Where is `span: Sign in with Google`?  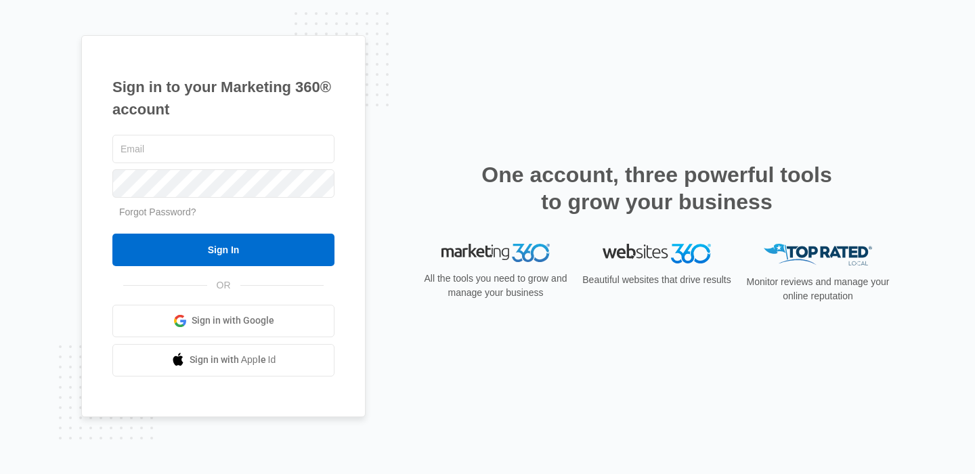
span: Sign in with Google is located at coordinates (233, 320).